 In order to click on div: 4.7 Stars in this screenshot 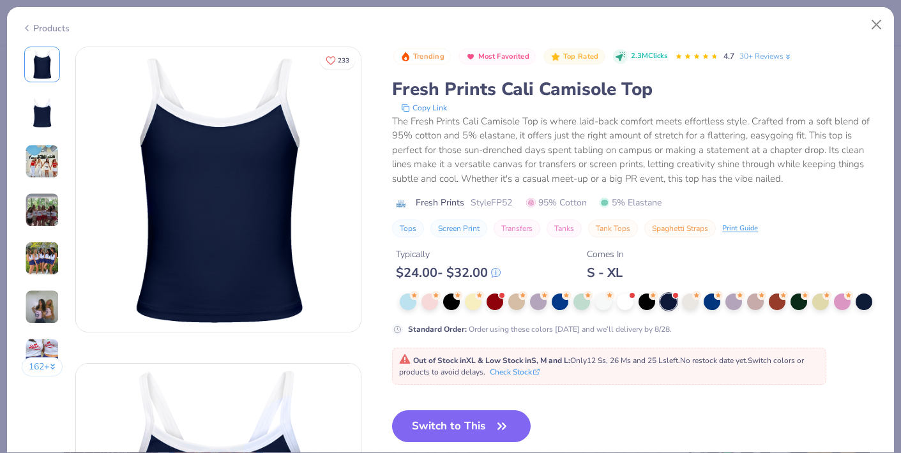, I will do `click(697, 57)`.